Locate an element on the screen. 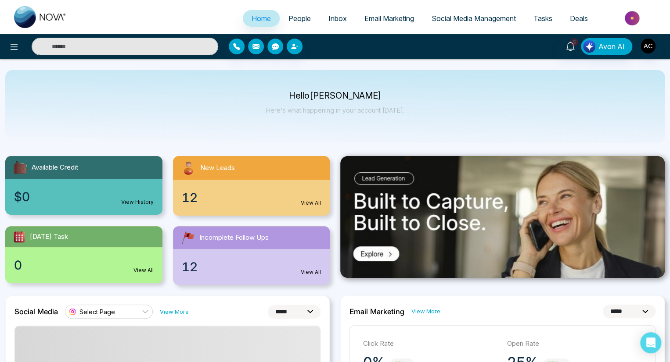 This screenshot has width=670, height=362. a: Email Marketing is located at coordinates (389, 18).